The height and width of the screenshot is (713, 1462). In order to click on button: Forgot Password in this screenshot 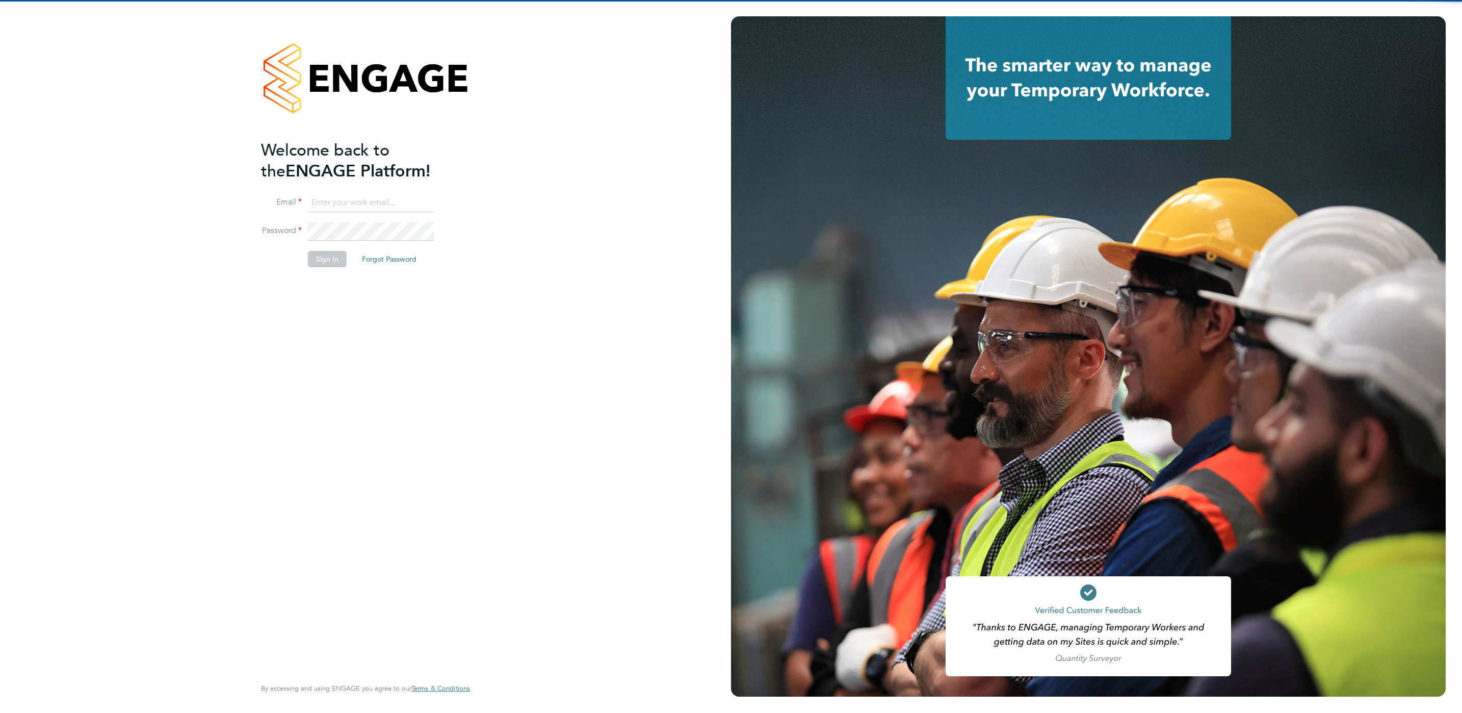, I will do `click(389, 259)`.